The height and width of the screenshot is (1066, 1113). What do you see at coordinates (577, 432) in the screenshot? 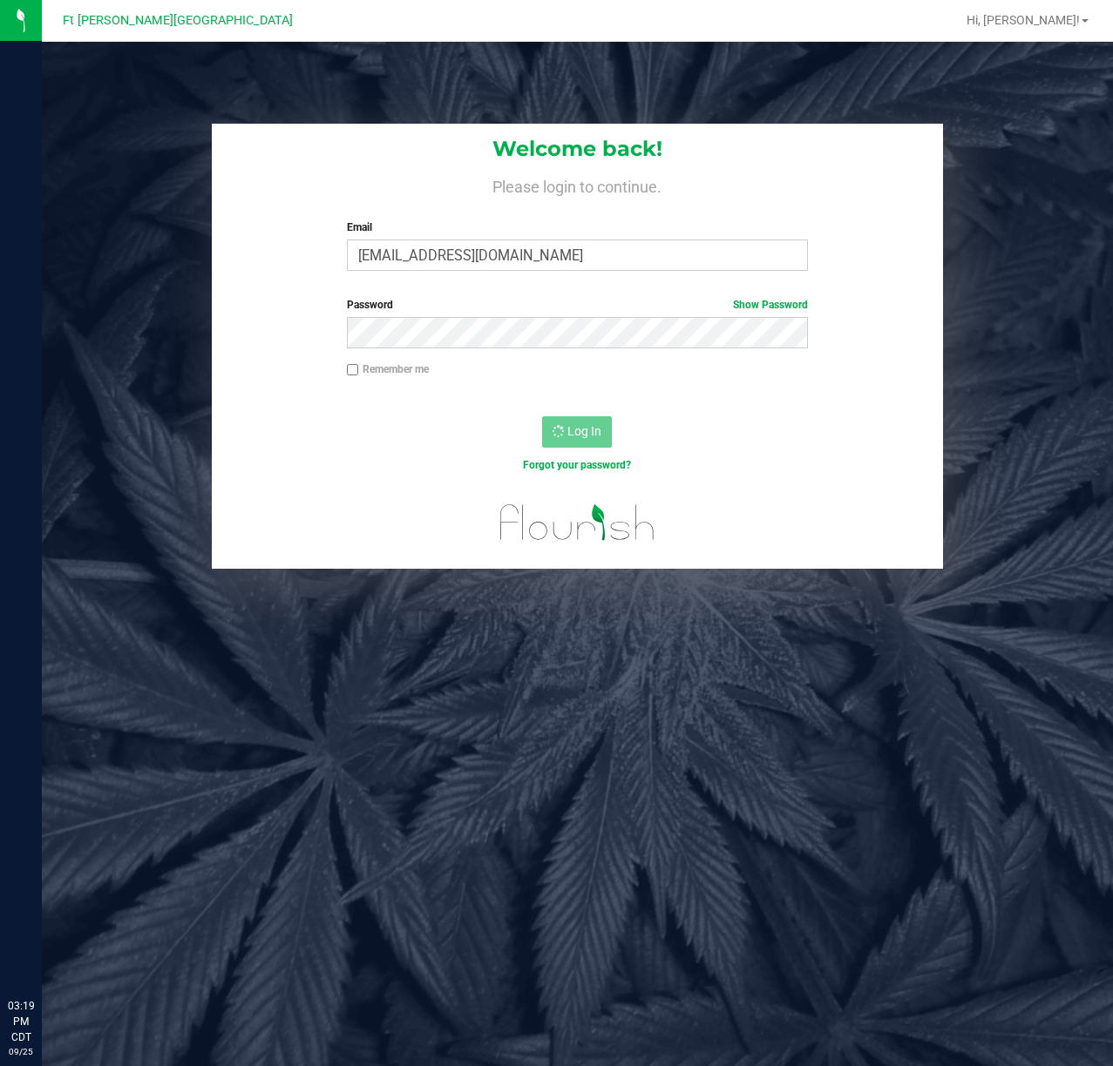
I see `button: Log In` at bounding box center [577, 432].